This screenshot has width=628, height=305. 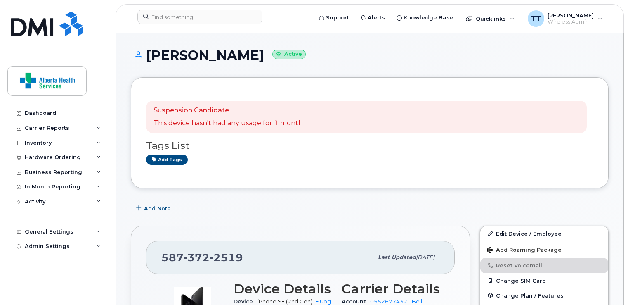 What do you see at coordinates (228, 110) in the screenshot?
I see `p: Suspension Candidate` at bounding box center [228, 110].